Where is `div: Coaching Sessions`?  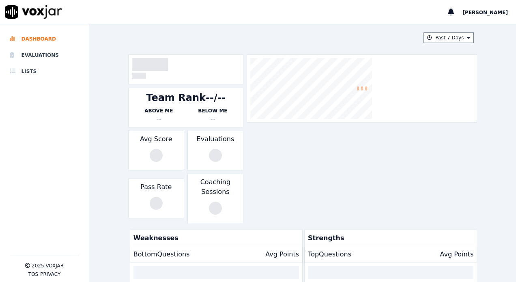 div: Coaching Sessions is located at coordinates (216, 198).